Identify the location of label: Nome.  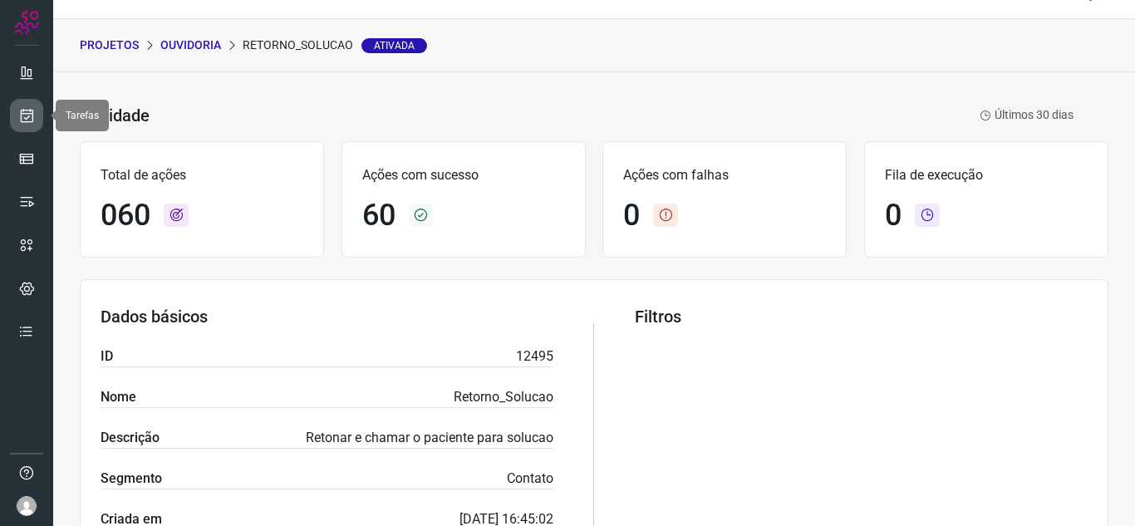
(118, 397).